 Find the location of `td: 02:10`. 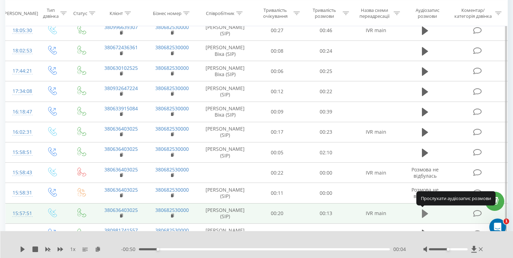

td: 02:10 is located at coordinates (326, 153).